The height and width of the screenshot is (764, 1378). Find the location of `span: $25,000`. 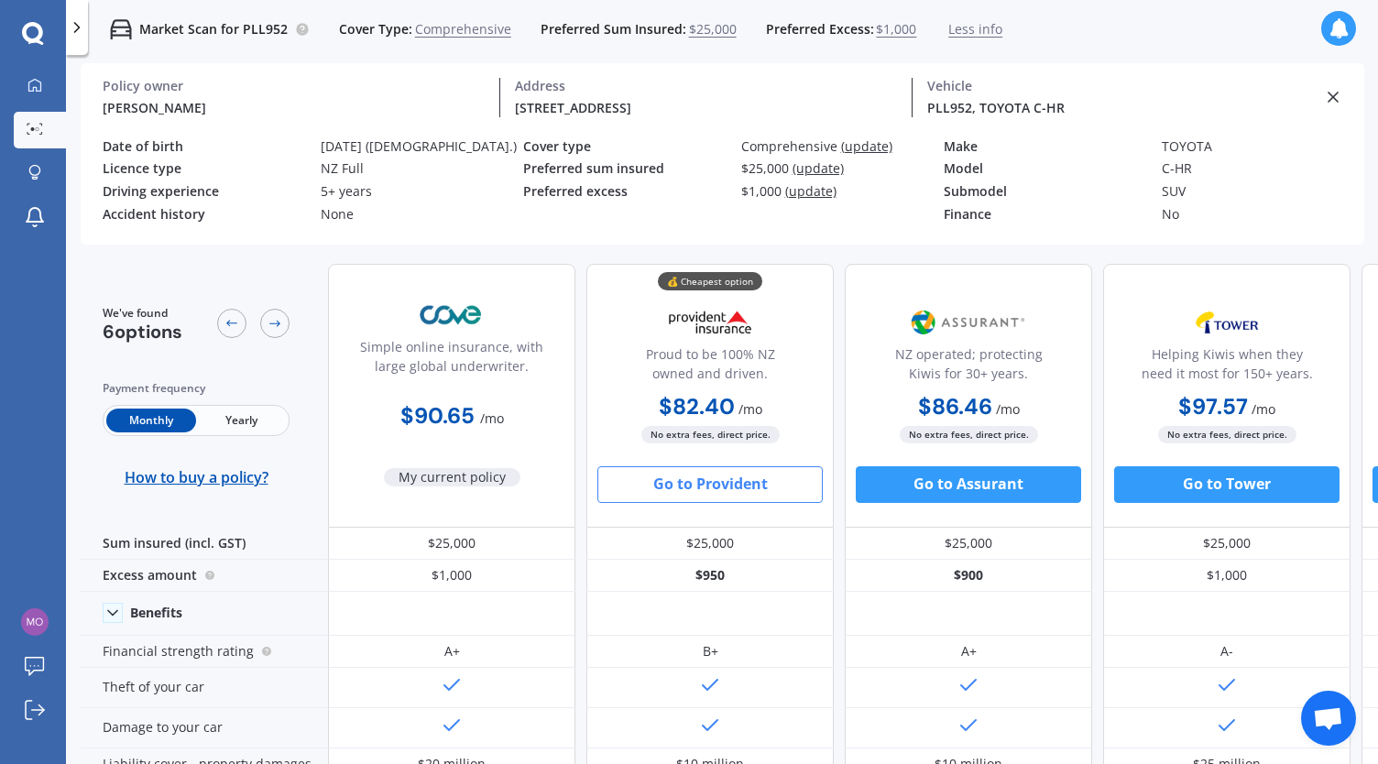

span: $25,000 is located at coordinates (713, 29).